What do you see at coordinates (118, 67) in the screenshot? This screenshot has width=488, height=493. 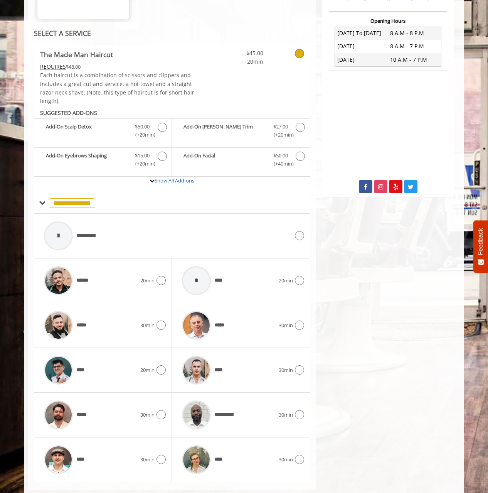 I see `div: $48.00` at bounding box center [118, 67].